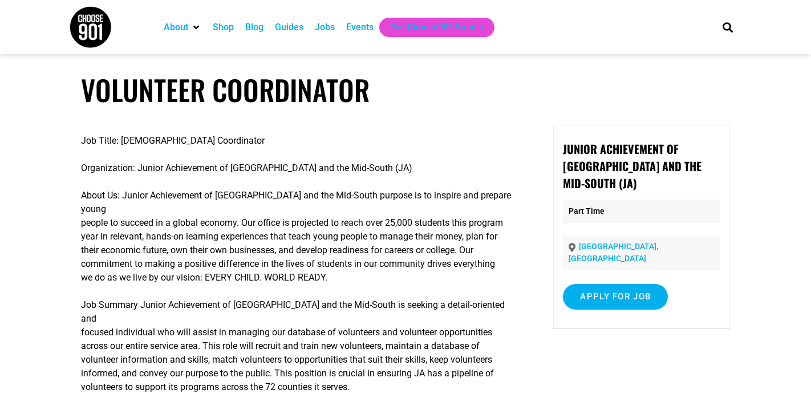  What do you see at coordinates (360, 27) in the screenshot?
I see `a: Events` at bounding box center [360, 27].